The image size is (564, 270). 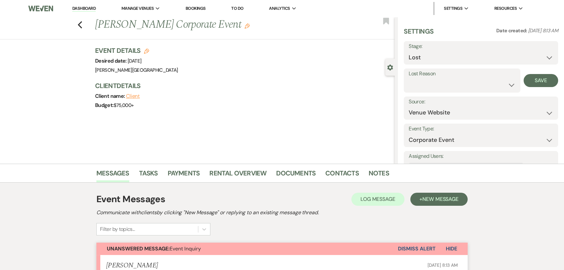 I want to click on h2: Communicate with clients by clicking "New Message" or replying to an existing message thread., so click(x=282, y=212).